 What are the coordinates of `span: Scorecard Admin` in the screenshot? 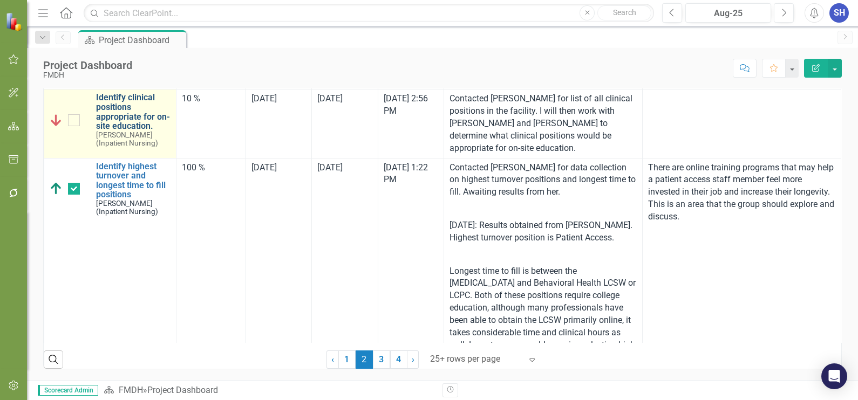 It's located at (68, 391).